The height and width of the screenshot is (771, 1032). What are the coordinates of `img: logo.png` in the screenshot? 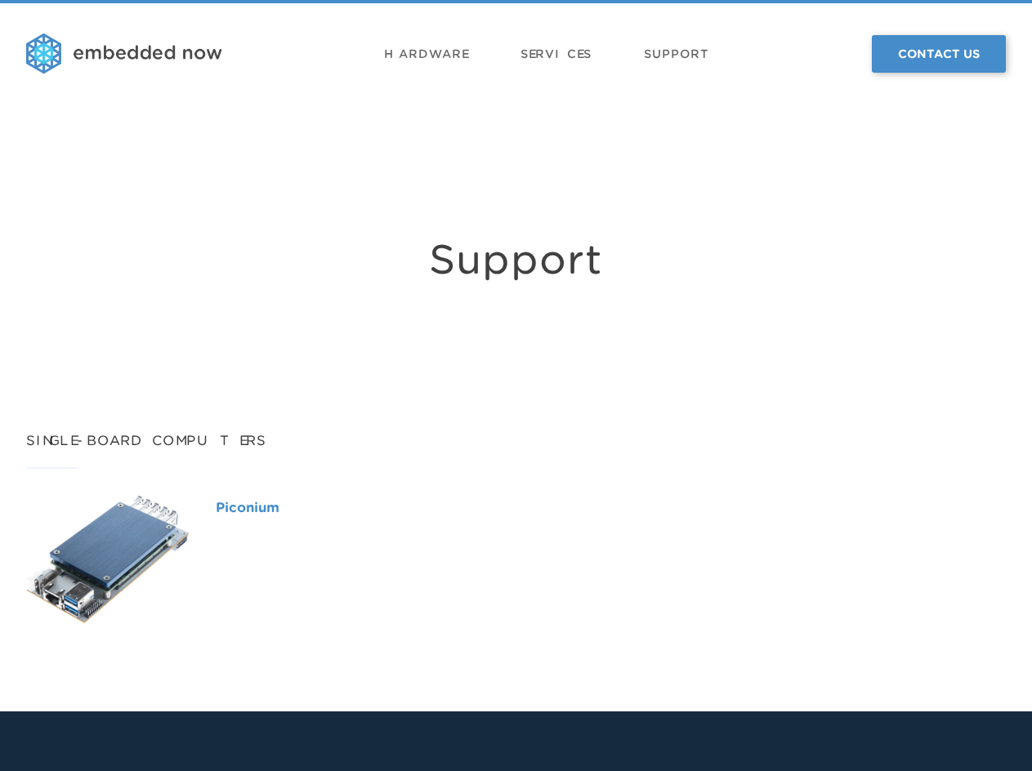 It's located at (124, 54).